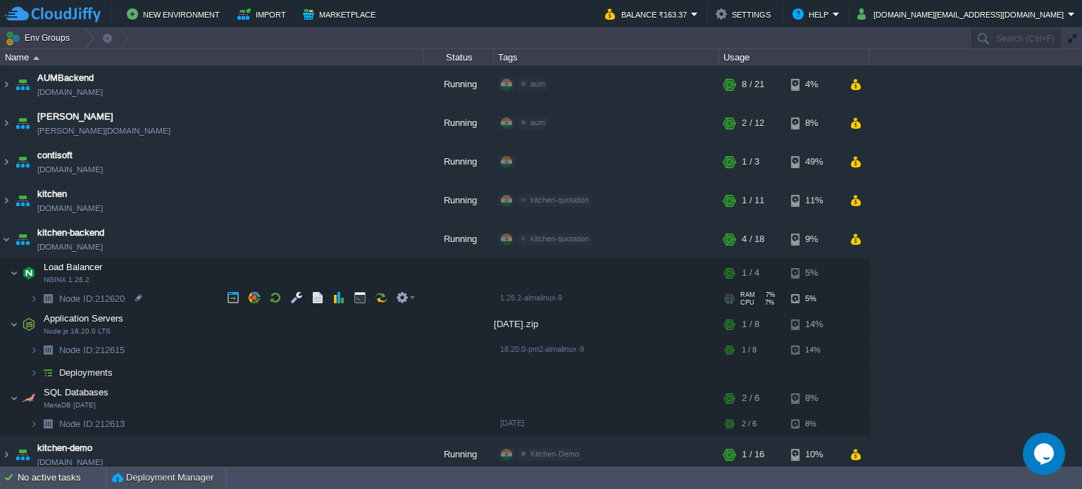 The height and width of the screenshot is (489, 1082). I want to click on button: Deployment Manager, so click(163, 478).